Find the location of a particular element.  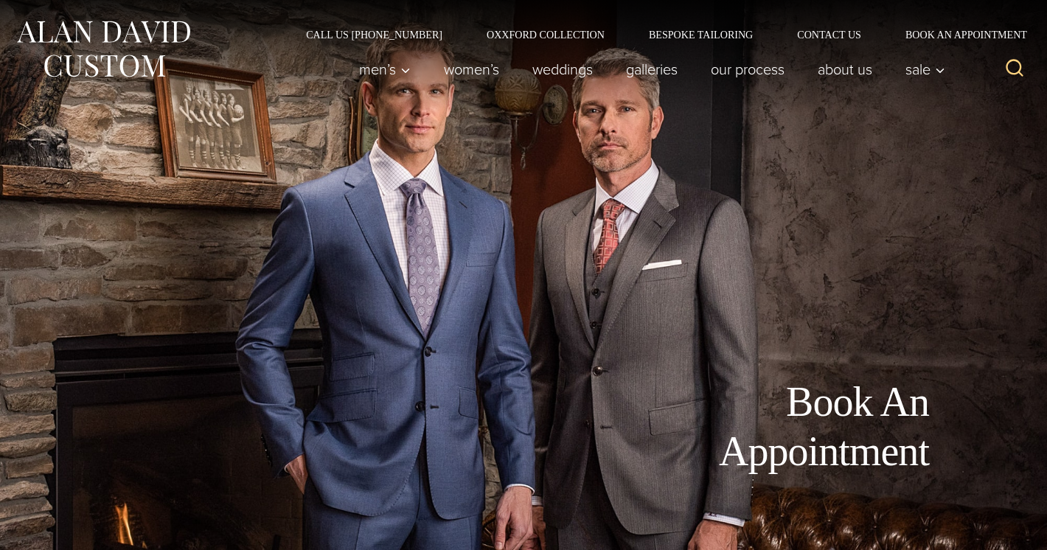

a: Women’s is located at coordinates (472, 69).